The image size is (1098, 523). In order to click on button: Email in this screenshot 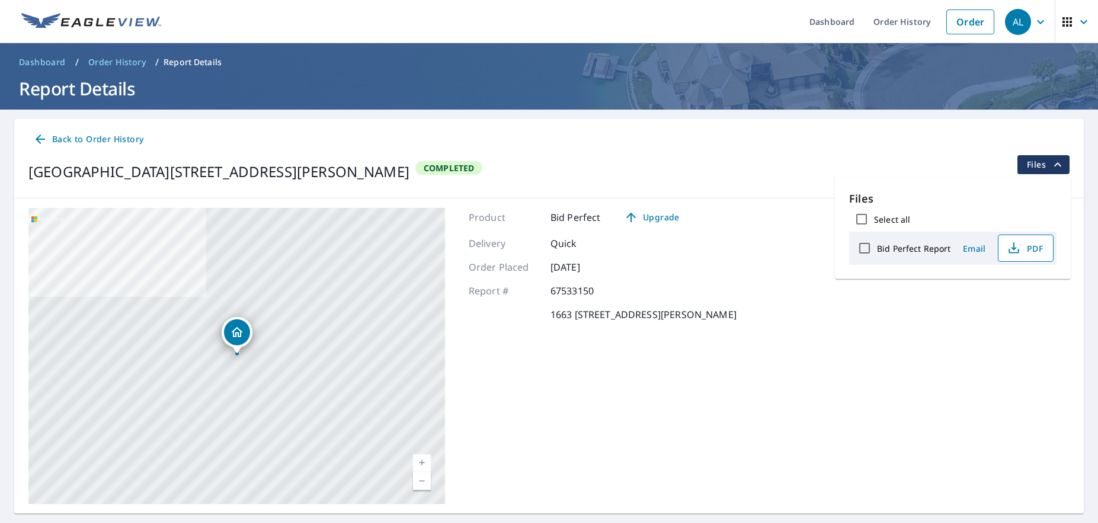, I will do `click(974, 248)`.